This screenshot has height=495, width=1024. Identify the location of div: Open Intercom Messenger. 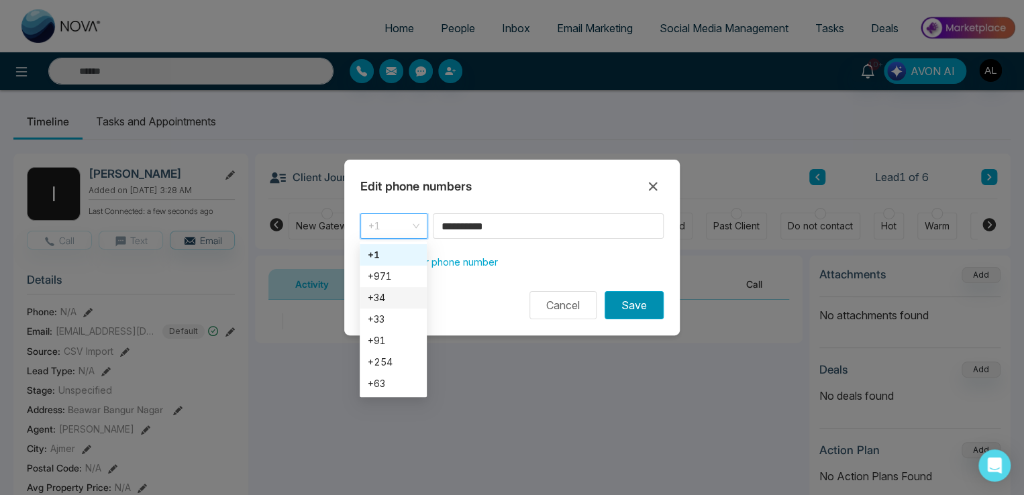
(994, 466).